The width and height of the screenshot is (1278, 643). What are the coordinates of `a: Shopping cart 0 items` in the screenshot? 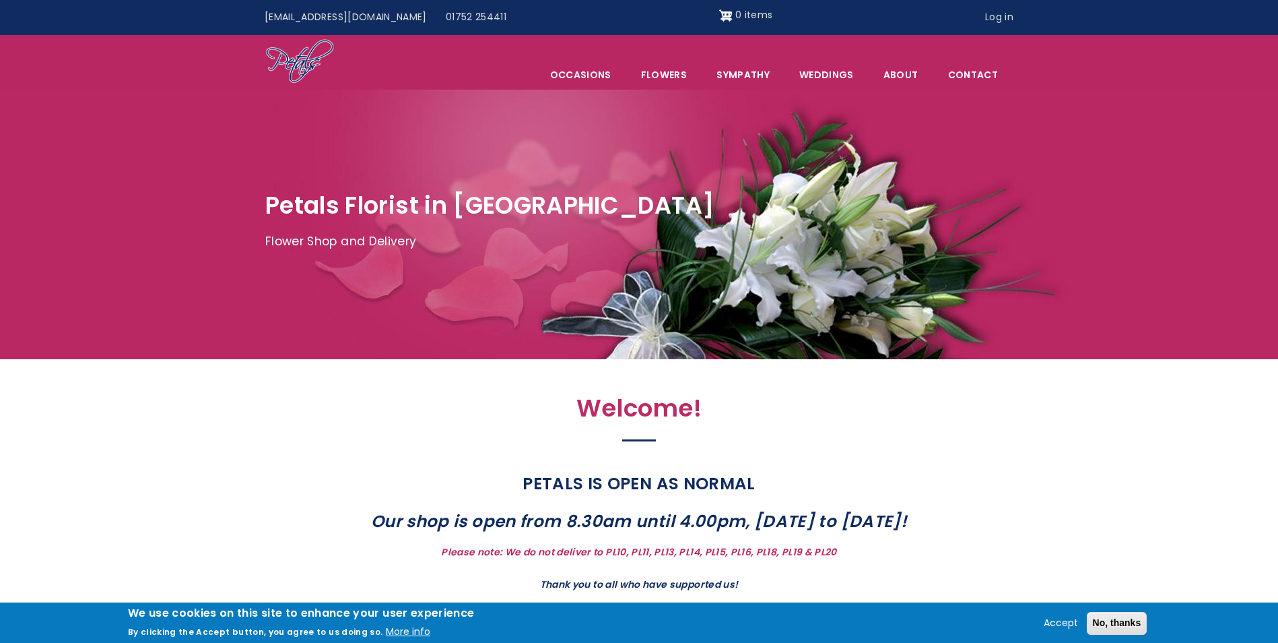 It's located at (746, 15).